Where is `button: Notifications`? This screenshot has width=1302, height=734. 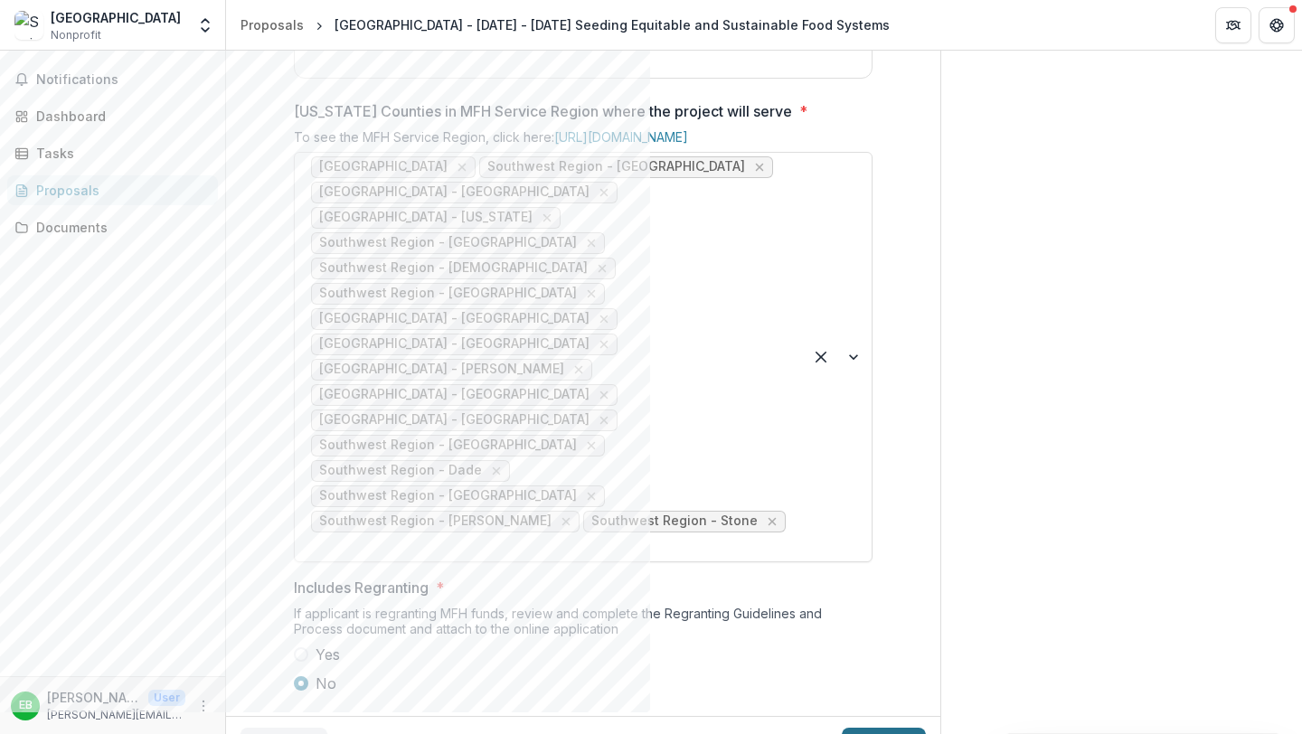 button: Notifications is located at coordinates (112, 80).